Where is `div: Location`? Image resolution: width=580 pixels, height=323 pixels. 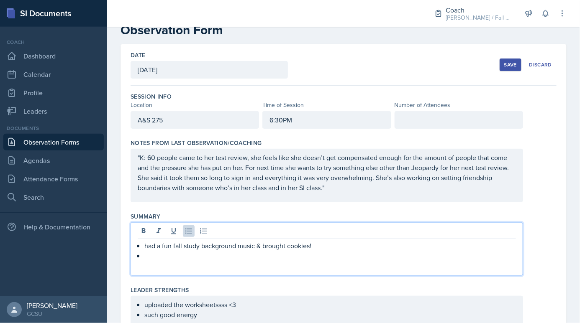 div: Location is located at coordinates (195, 105).